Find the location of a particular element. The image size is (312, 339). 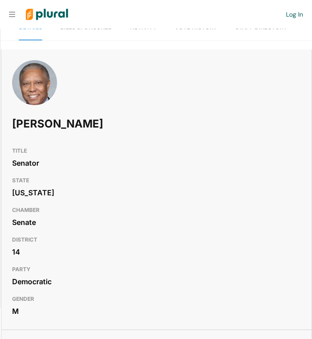

h3: TITLE is located at coordinates (156, 151).